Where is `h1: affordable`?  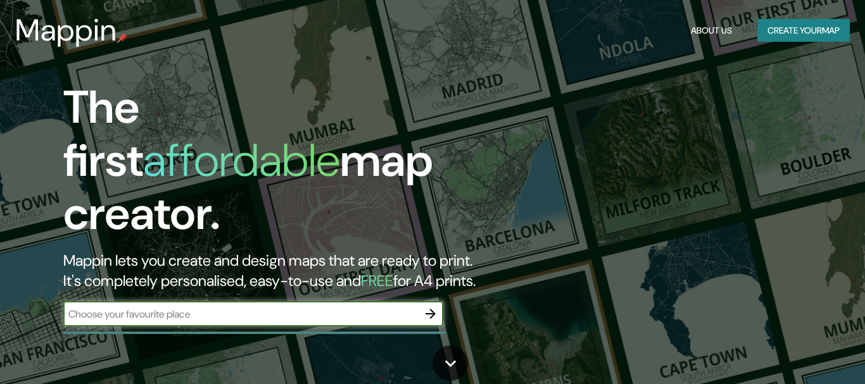
h1: affordable is located at coordinates (241, 160).